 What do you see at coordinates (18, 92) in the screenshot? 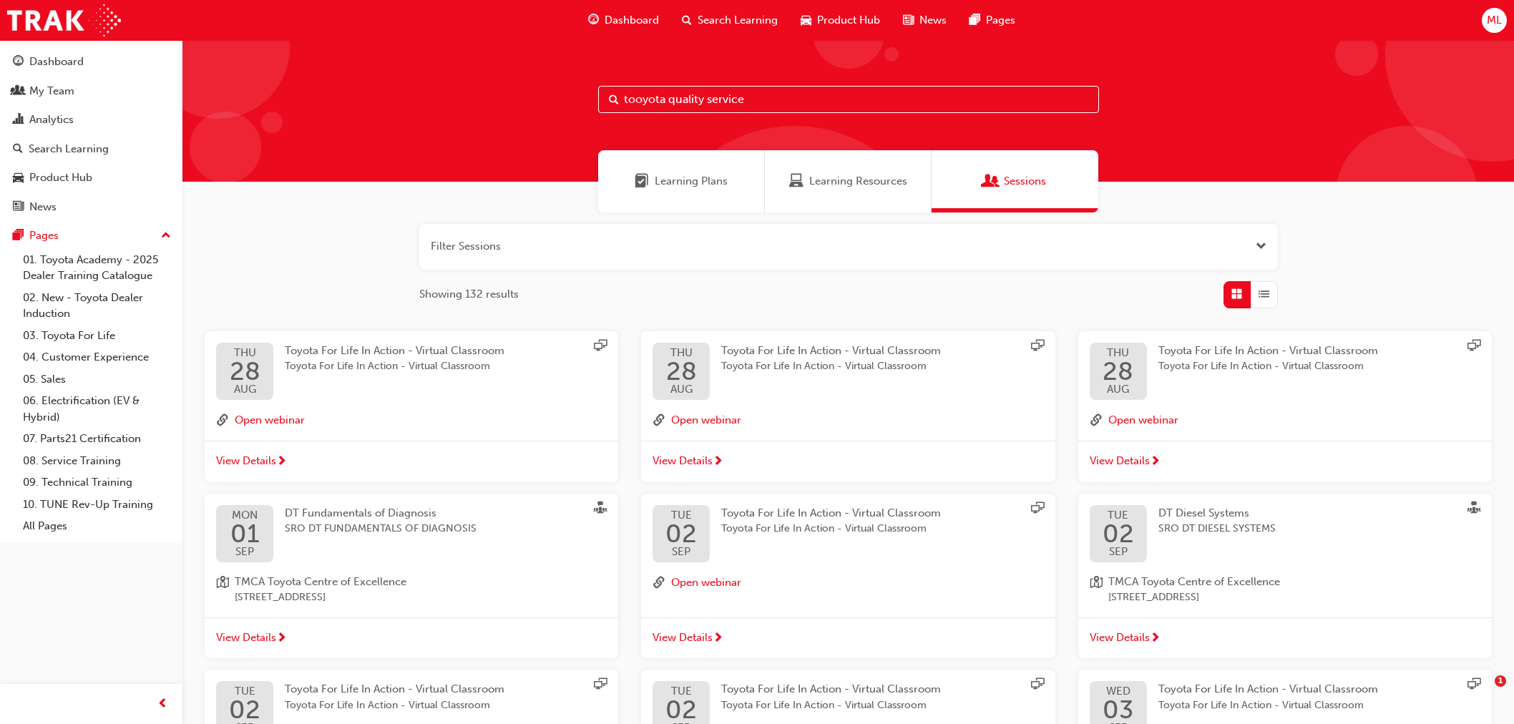
I see `span: people-icon` at bounding box center [18, 92].